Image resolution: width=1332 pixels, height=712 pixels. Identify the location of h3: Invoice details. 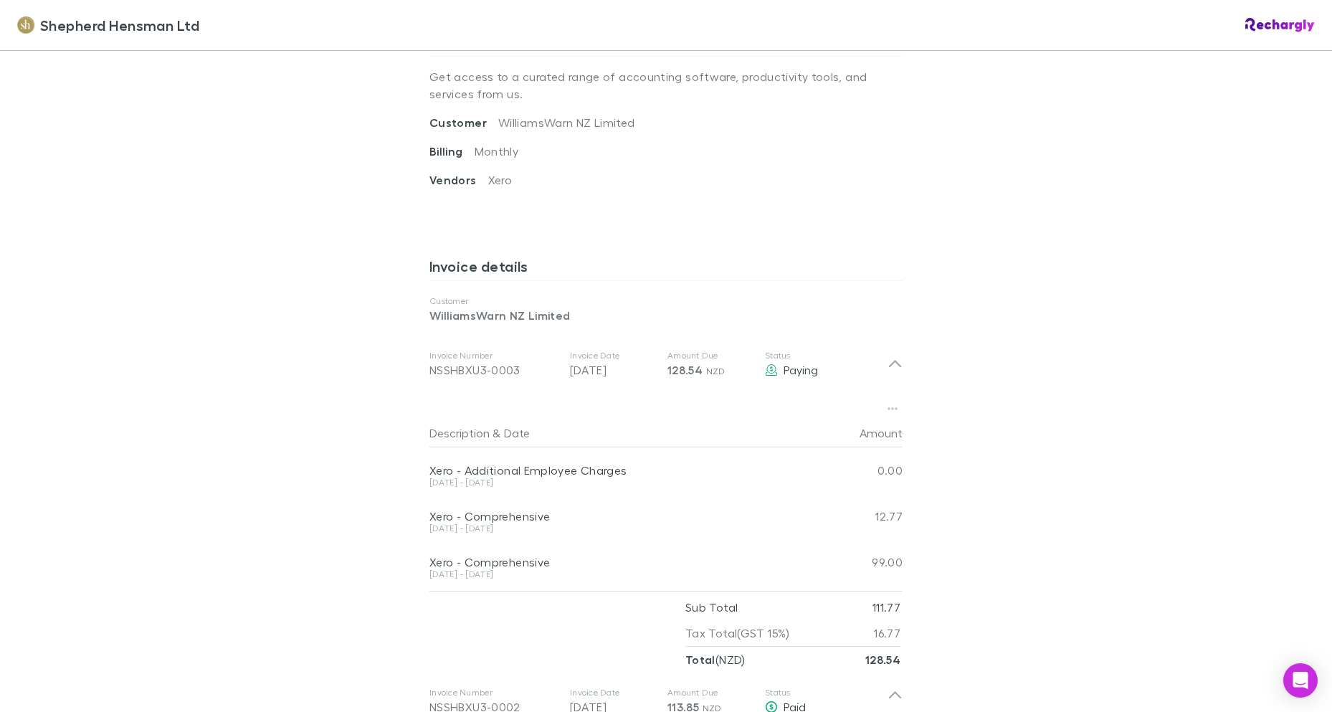
(666, 269).